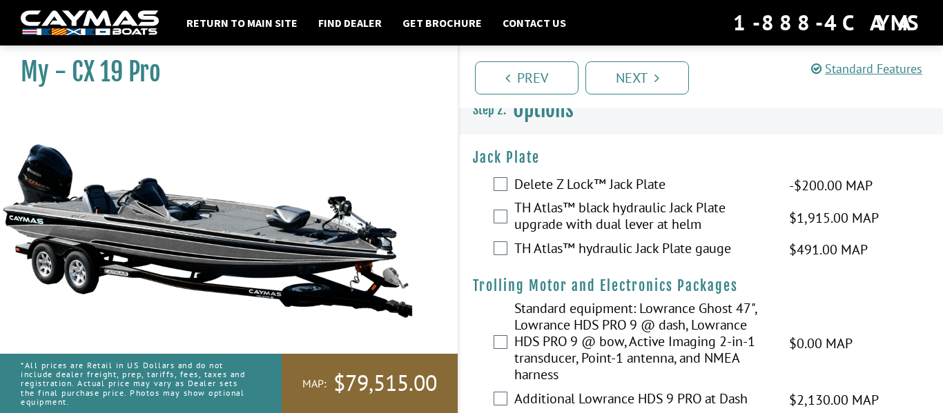 The height and width of the screenshot is (413, 943). Describe the element at coordinates (534, 23) in the screenshot. I see `a: Contact Us` at that location.